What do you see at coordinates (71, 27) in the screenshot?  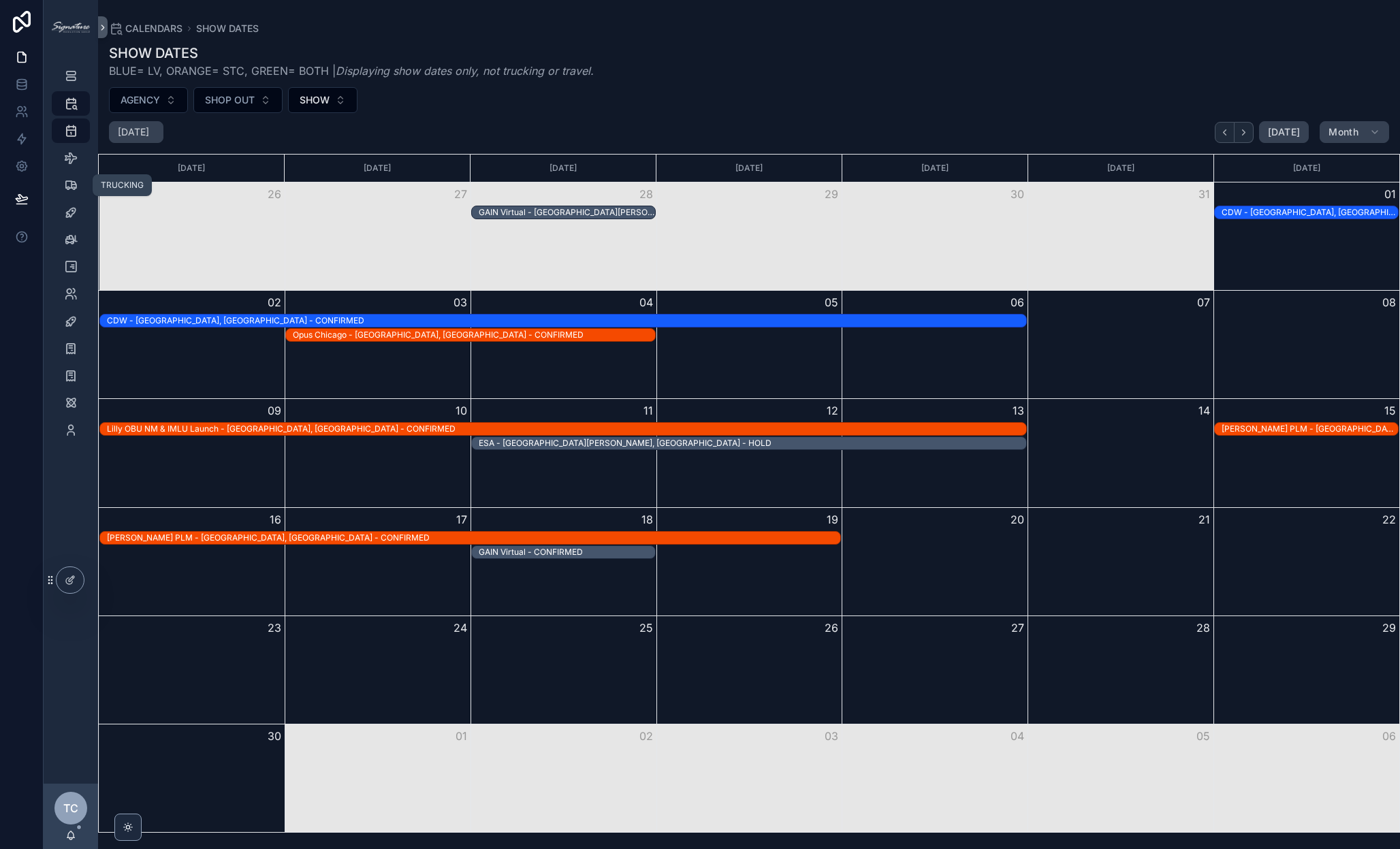 I see `img: App logo` at bounding box center [71, 27].